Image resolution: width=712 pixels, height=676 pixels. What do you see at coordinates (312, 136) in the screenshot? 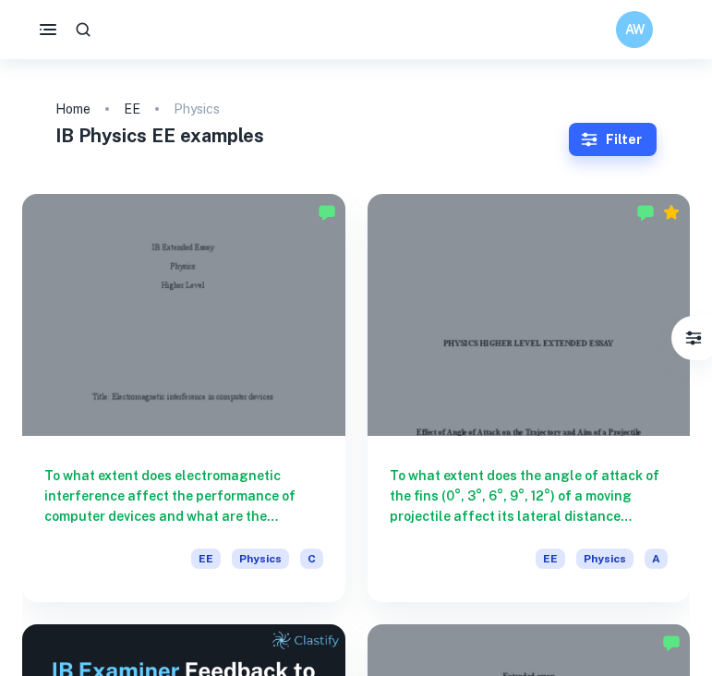
I see `h1: IB Physics EE examples` at bounding box center [312, 136].